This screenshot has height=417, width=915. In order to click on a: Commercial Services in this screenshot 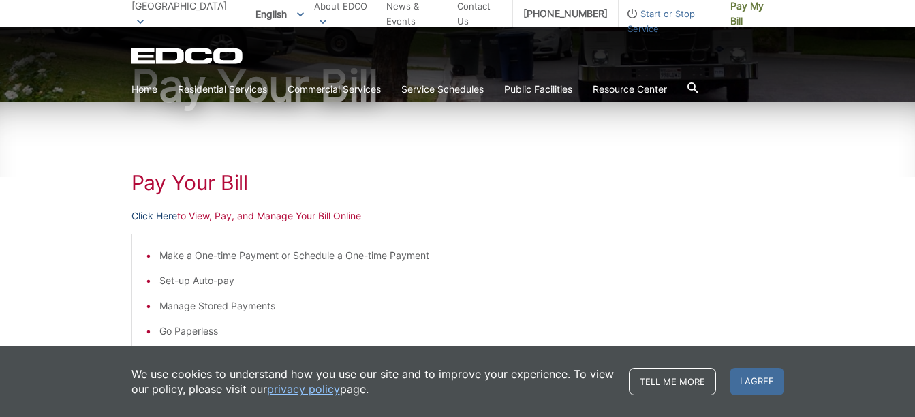, I will do `click(334, 89)`.